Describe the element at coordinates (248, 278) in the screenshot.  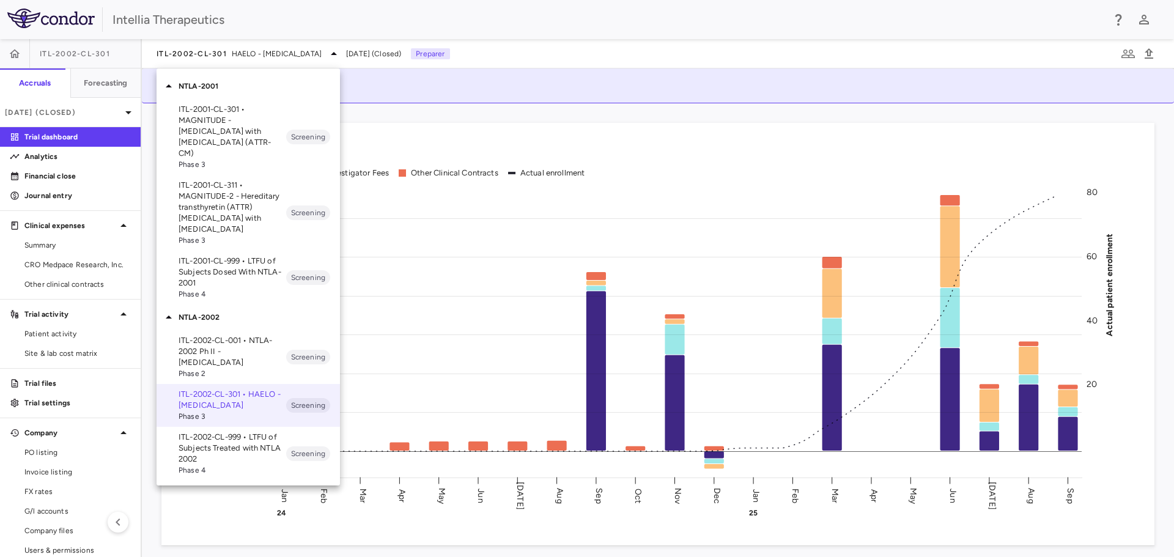
I see `div: ITL-2001-CL-999 • LTFU of Subjects Dosed With NTLA-2001Phase 4Screening` at that location.